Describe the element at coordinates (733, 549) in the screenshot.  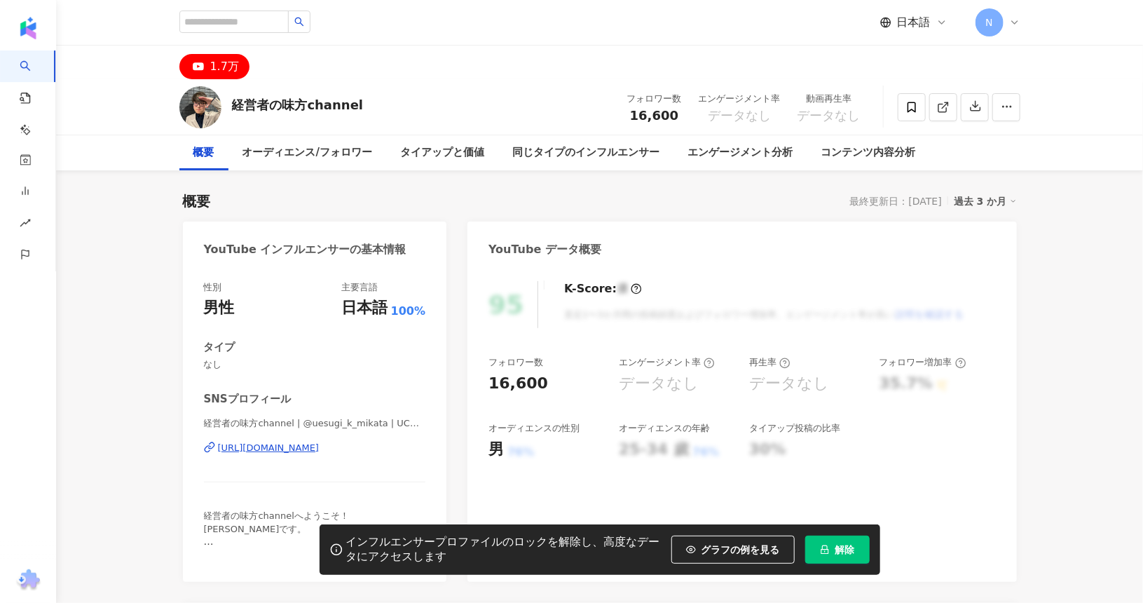
I see `button: グラフの例を見る` at that location.